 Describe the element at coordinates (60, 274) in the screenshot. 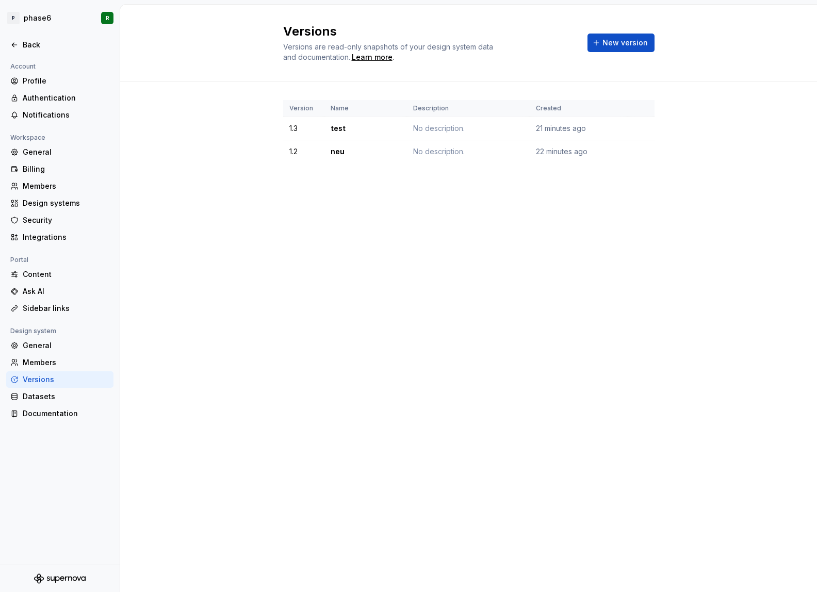

I see `a: Content` at that location.